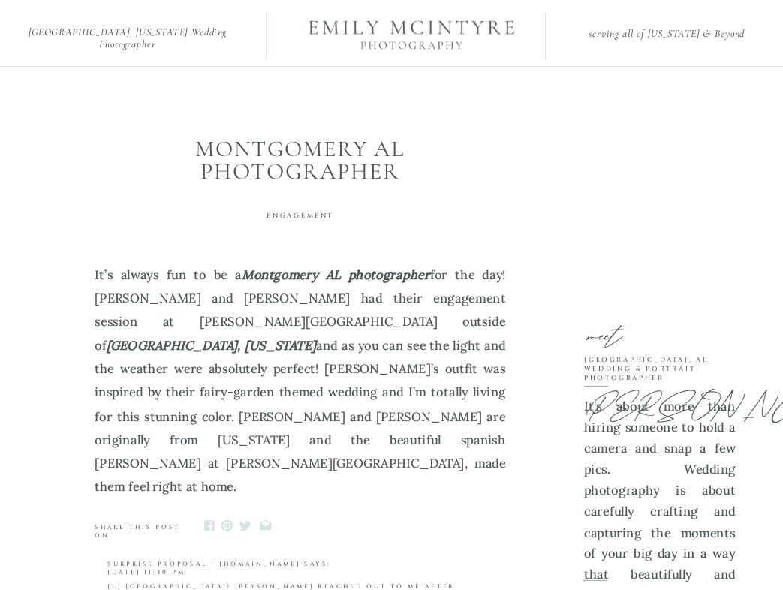 The height and width of the screenshot is (590, 783). I want to click on strong: Montgomery AL photographer, so click(336, 274).